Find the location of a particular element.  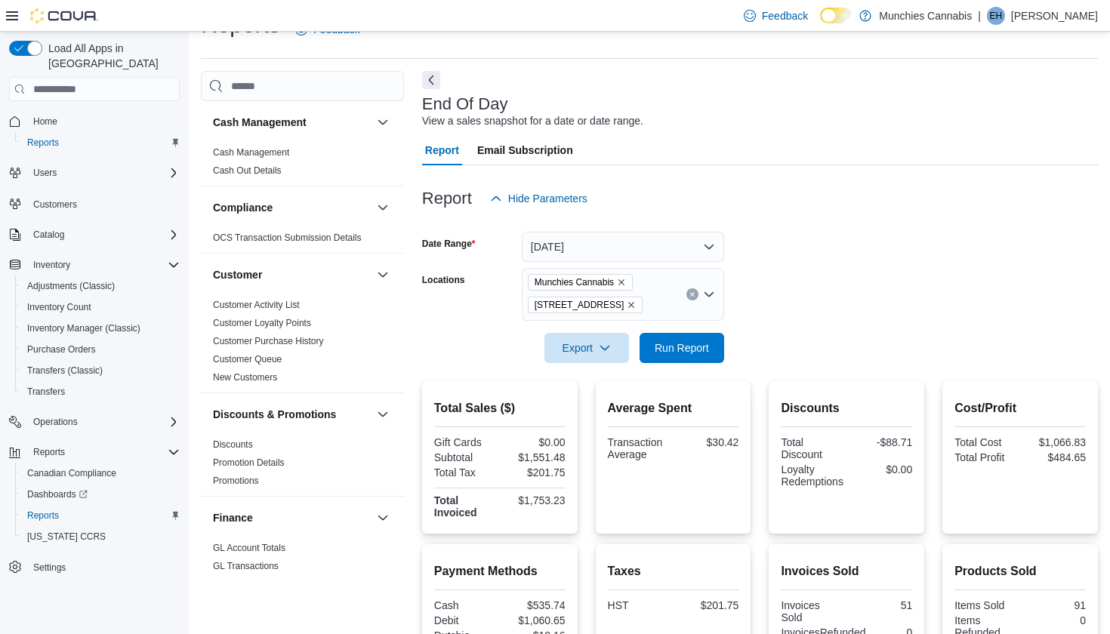

span: Customers is located at coordinates (103, 203).